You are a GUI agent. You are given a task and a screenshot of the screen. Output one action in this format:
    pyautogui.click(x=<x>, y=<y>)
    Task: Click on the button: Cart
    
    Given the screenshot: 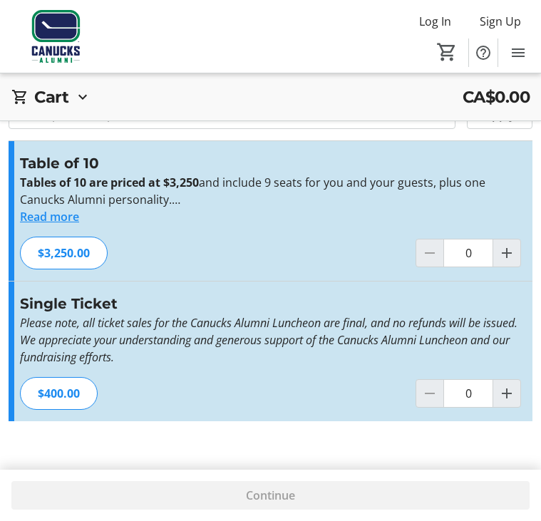 What is the action you would take?
    pyautogui.click(x=447, y=52)
    